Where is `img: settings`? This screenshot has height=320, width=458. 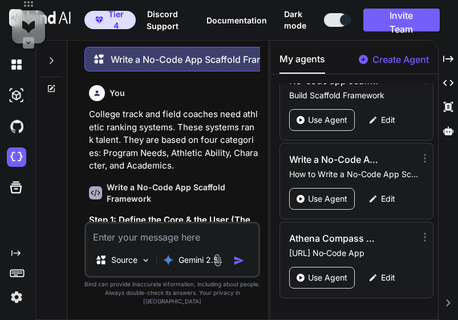 img: settings is located at coordinates (17, 297).